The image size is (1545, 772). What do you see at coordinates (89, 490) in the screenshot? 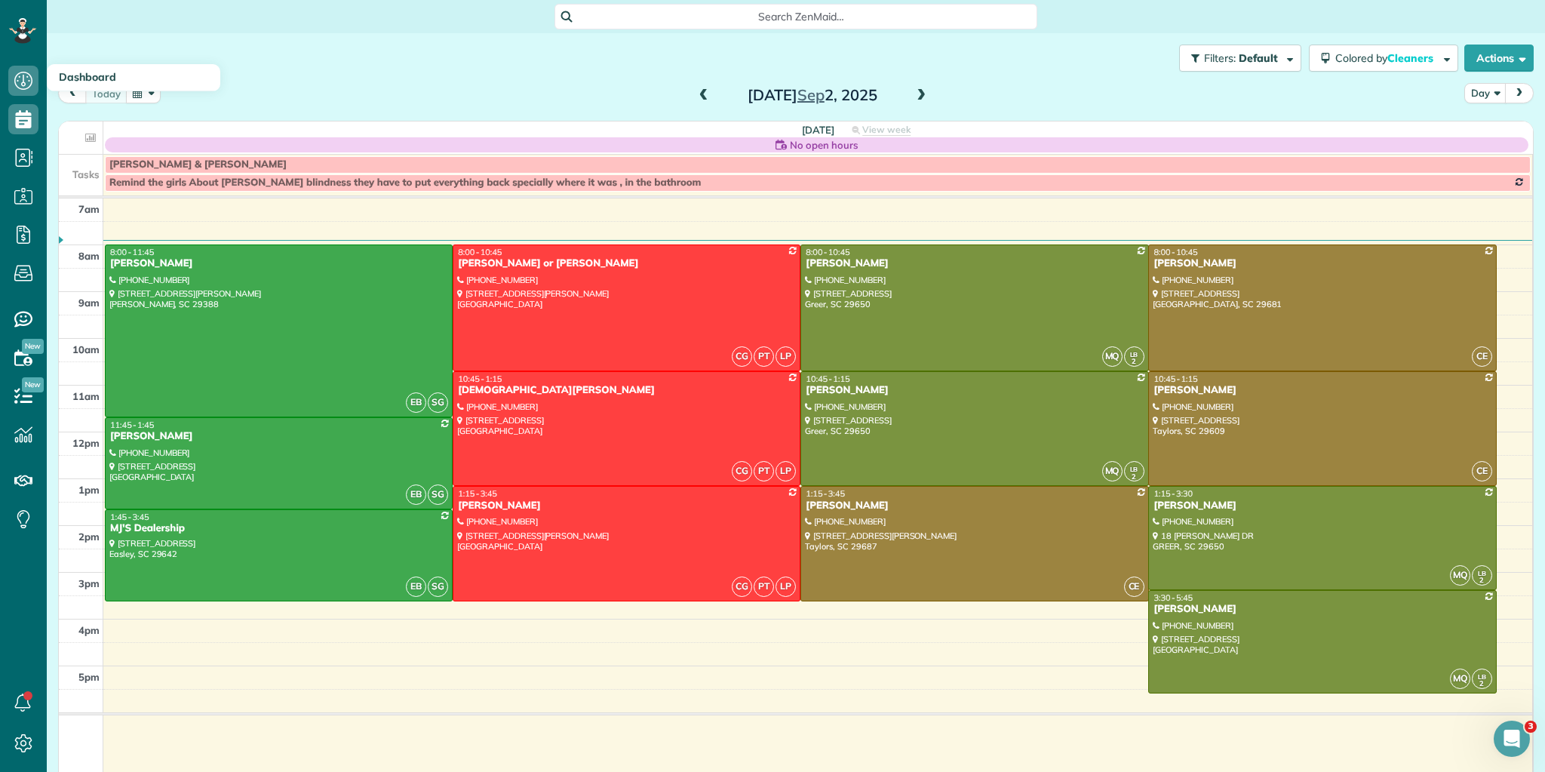
I see `span: 1pm` at bounding box center [89, 490].